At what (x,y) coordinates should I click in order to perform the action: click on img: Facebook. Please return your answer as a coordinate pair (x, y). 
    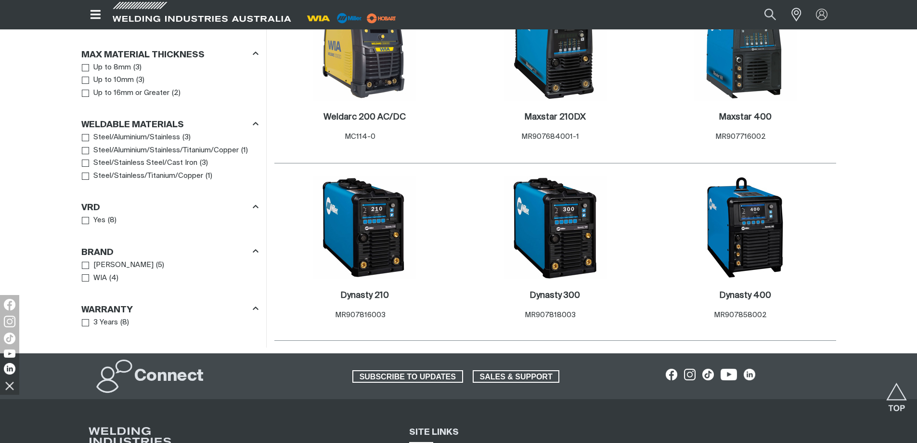
    Looking at the image, I should click on (10, 304).